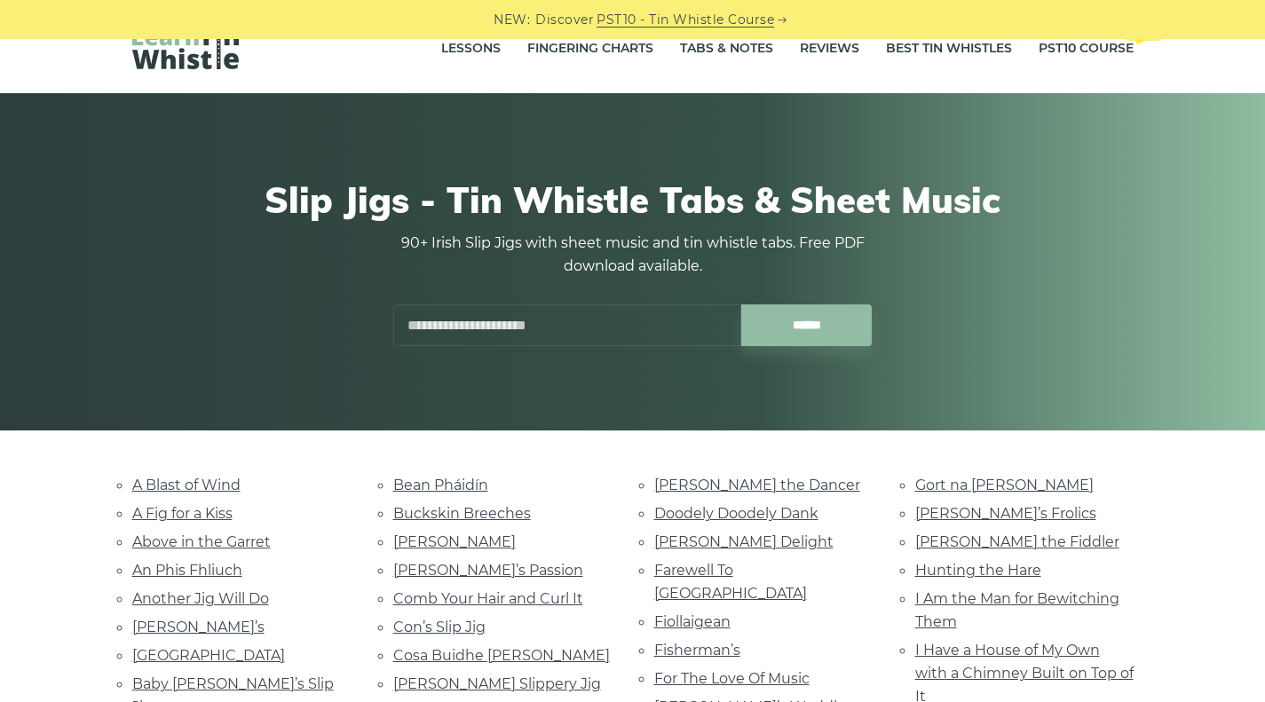  Describe the element at coordinates (440, 485) in the screenshot. I see `a: Bean Pháidín` at that location.